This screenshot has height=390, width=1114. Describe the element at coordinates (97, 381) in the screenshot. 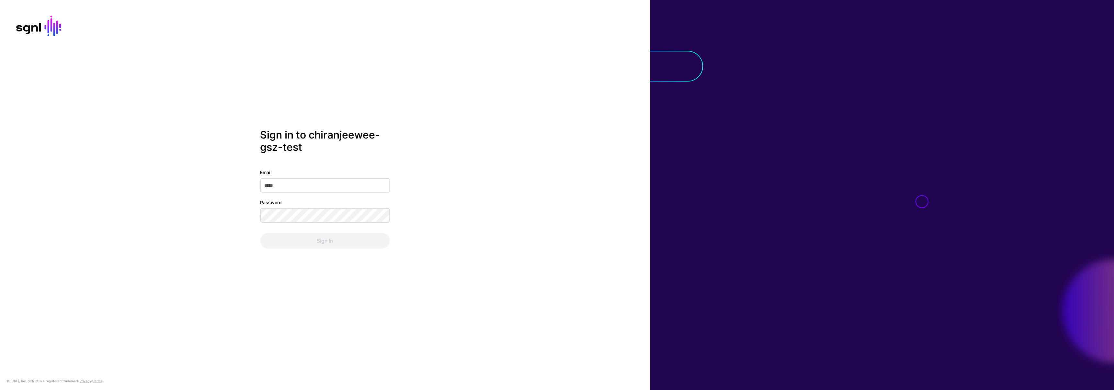

I see `a: Terms` at that location.